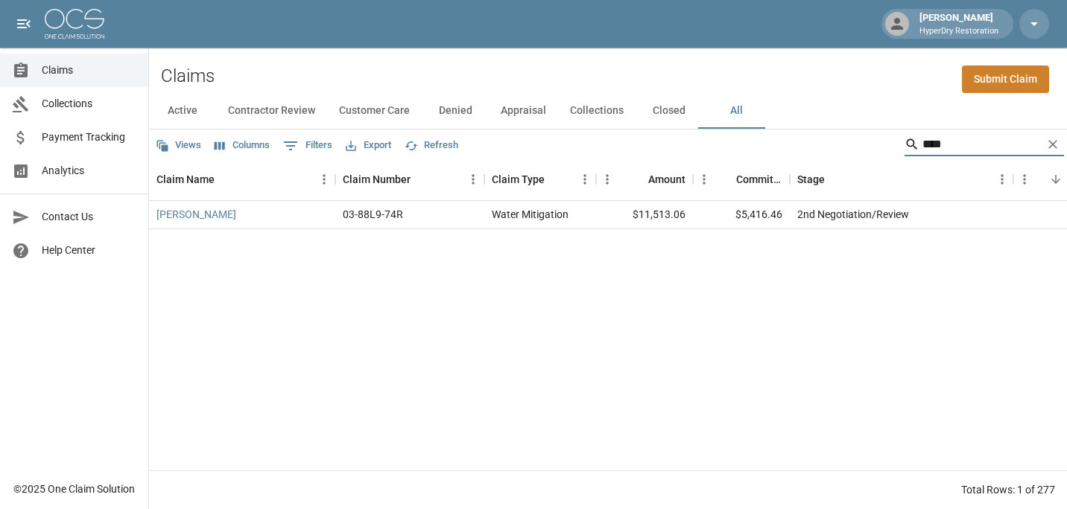 The width and height of the screenshot is (1067, 509). Describe the element at coordinates (597, 111) in the screenshot. I see `button: Collections` at that location.